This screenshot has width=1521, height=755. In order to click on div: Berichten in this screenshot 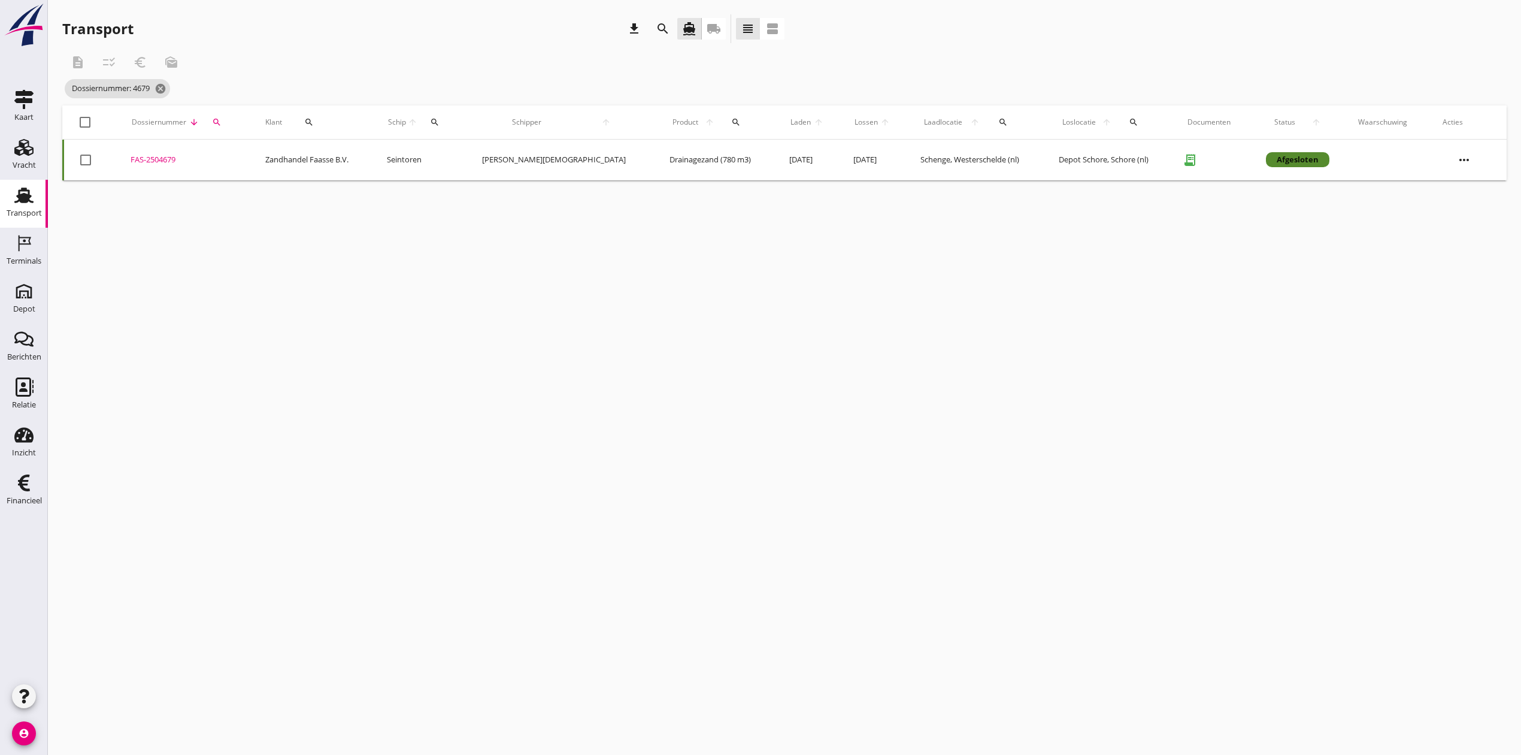, I will do `click(24, 356)`.